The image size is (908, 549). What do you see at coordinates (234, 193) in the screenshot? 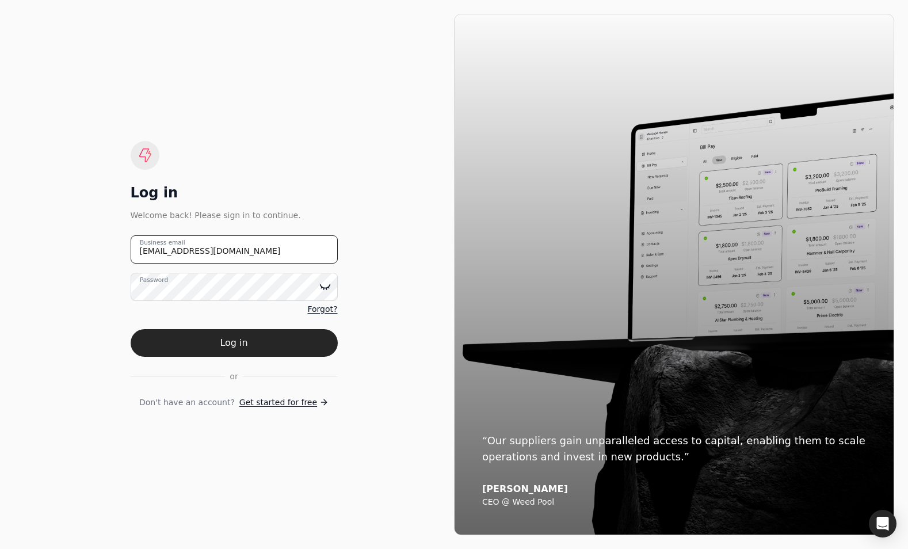
I see `div: Log in` at bounding box center [234, 193].